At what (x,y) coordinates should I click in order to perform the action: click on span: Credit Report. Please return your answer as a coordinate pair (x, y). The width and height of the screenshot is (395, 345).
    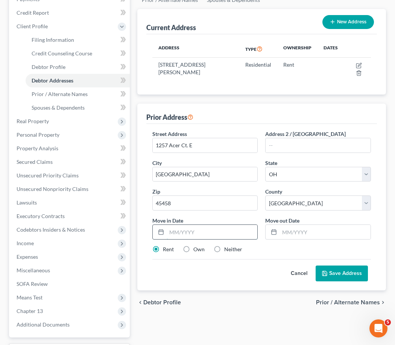
    Looking at the image, I should click on (33, 12).